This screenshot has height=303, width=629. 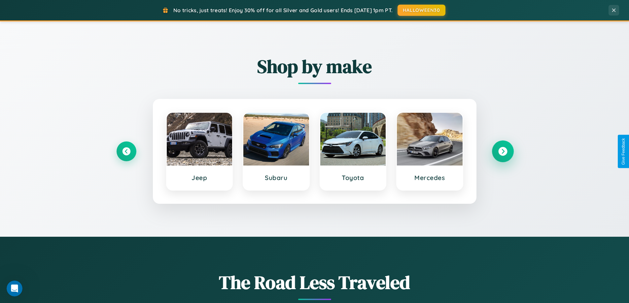 What do you see at coordinates (421, 10) in the screenshot?
I see `button: HALLOWEEN30` at bounding box center [421, 10].